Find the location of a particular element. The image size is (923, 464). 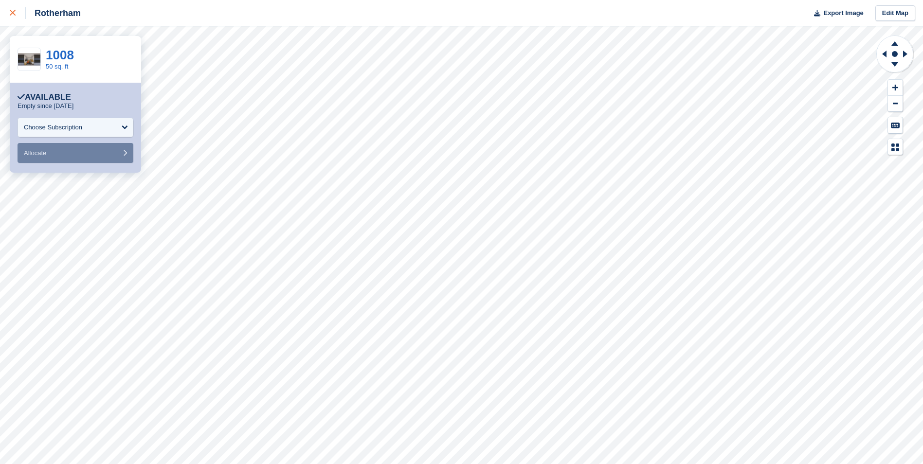

span: Export Image is located at coordinates (844, 13).